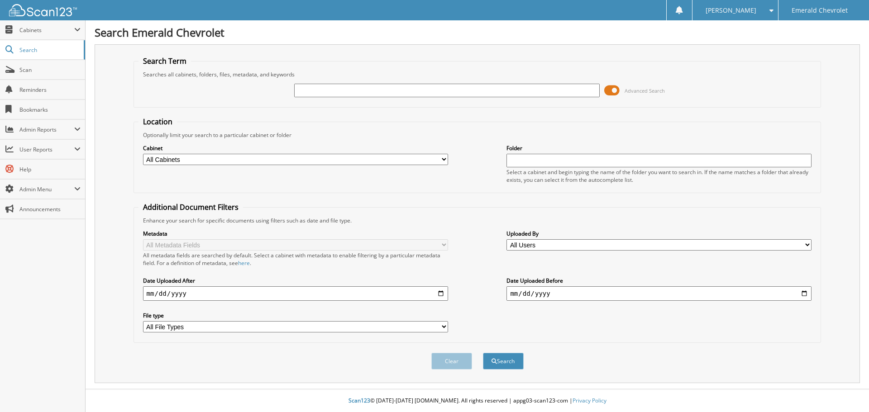 Image resolution: width=869 pixels, height=412 pixels. Describe the element at coordinates (659, 148) in the screenshot. I see `label: Folder` at that location.